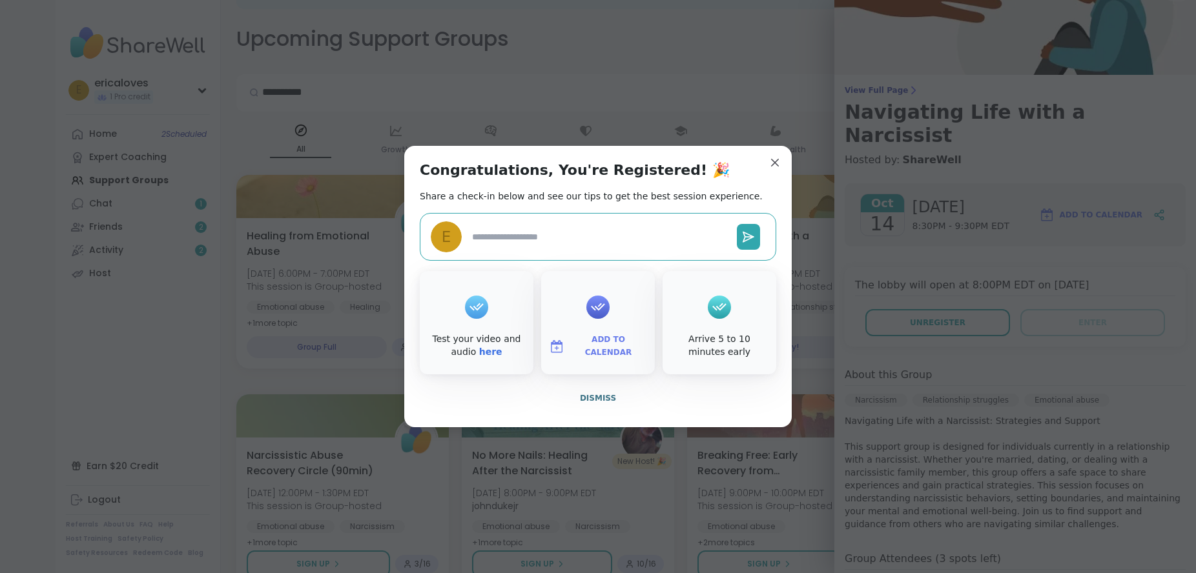 The height and width of the screenshot is (573, 1196). I want to click on span: Add to Calendar, so click(608, 346).